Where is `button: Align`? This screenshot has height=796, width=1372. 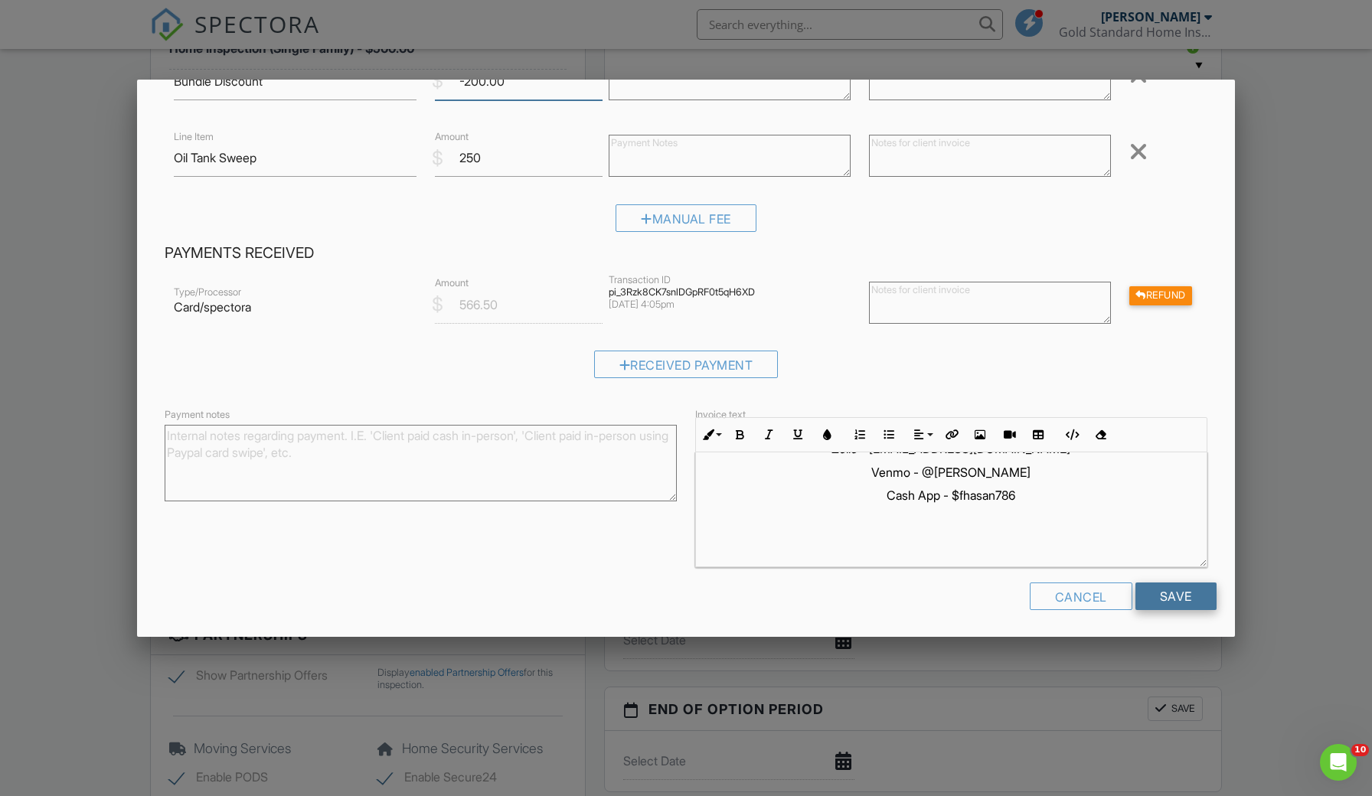
button: Align is located at coordinates (922, 435).